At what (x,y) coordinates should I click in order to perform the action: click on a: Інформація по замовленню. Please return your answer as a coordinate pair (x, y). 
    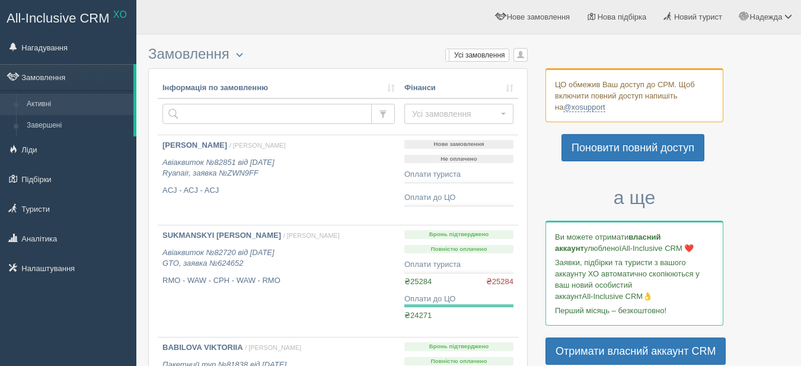
    Looking at the image, I should click on (279, 88).